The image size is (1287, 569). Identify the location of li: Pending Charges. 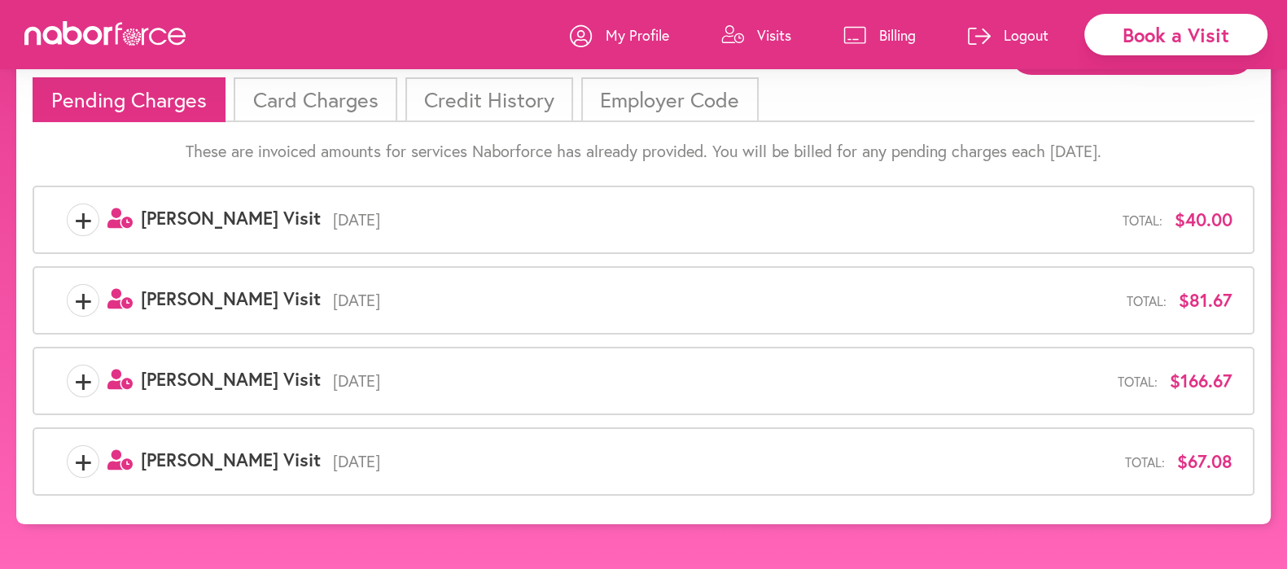
(129, 99).